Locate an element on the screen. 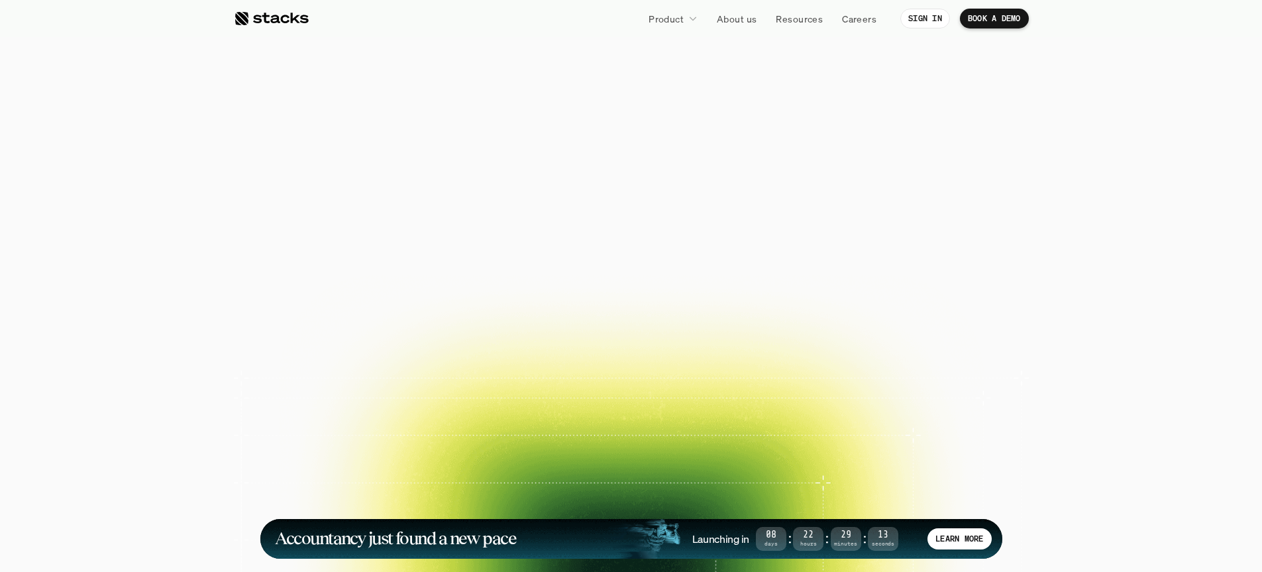  h4: Launching in is located at coordinates (721, 539).